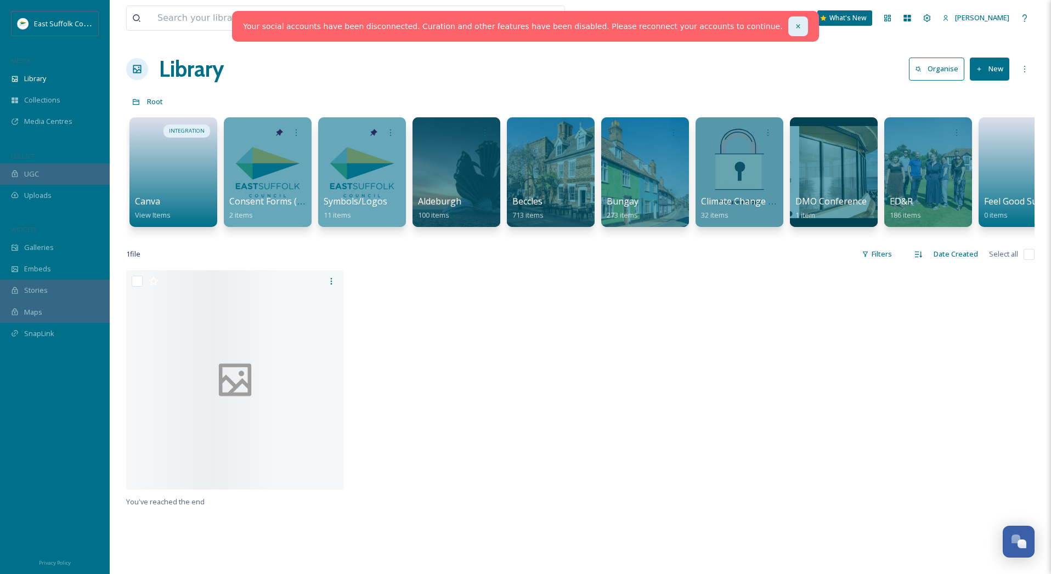  Describe the element at coordinates (1003, 254) in the screenshot. I see `span: Select all` at that location.